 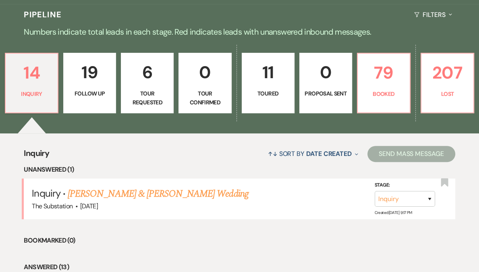 I want to click on p: 79, so click(x=383, y=72).